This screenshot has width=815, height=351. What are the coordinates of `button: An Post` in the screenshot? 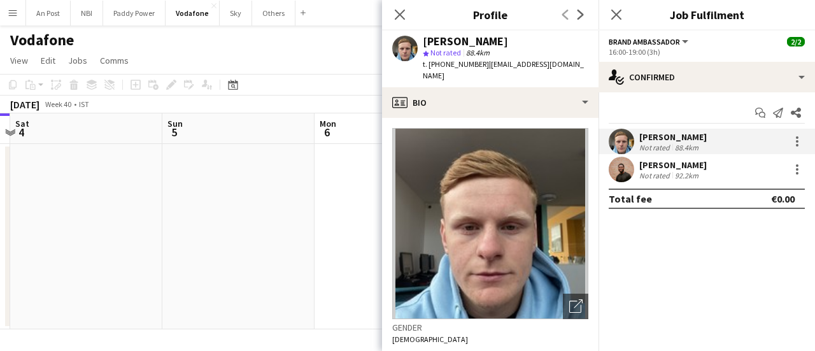 It's located at (48, 13).